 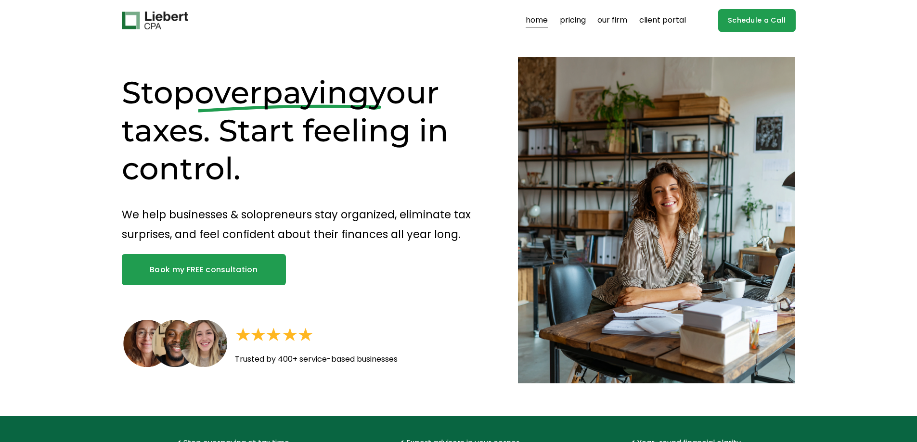 I want to click on p: We help businesses & solopreneurs stay organized, eliminate tax surprises, and feel confident abo..., so click(x=303, y=224).